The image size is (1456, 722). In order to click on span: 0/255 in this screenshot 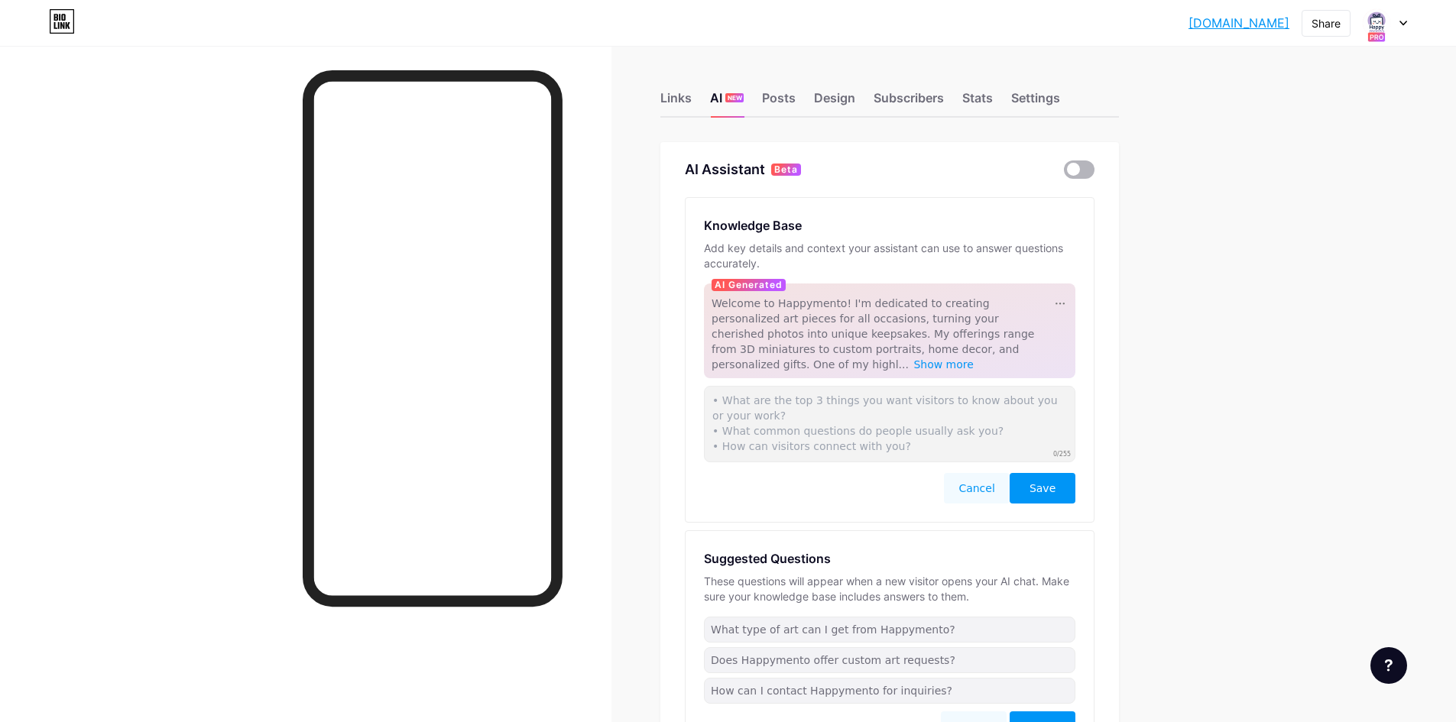, I will do `click(1061, 455)`.